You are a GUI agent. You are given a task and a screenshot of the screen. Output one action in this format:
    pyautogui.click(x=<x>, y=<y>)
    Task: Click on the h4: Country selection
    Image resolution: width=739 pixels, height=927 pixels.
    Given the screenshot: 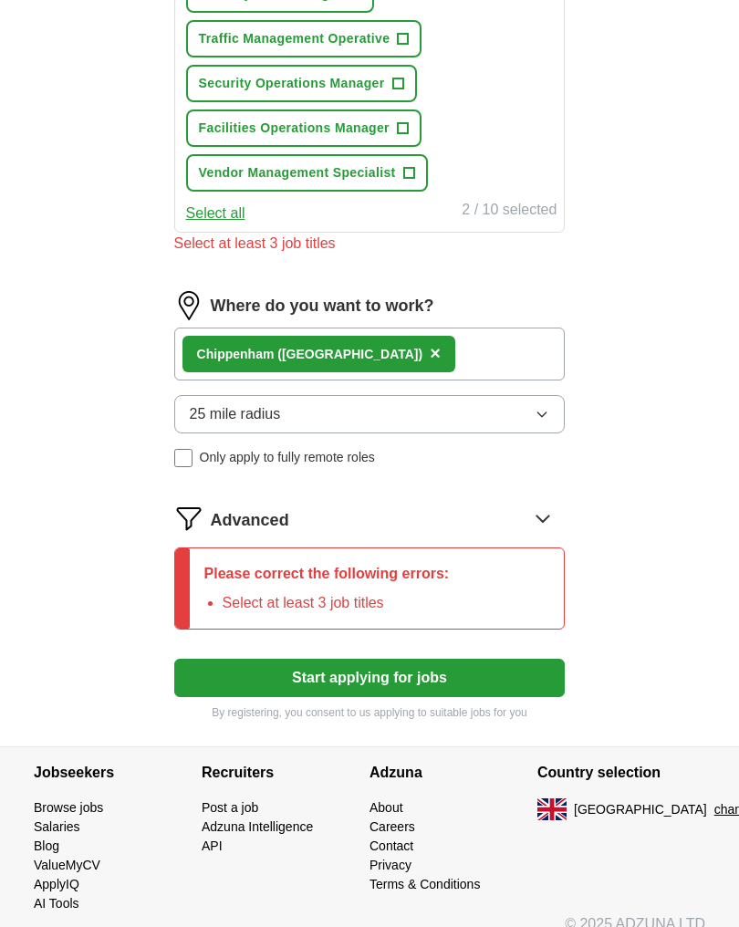 What is the action you would take?
    pyautogui.click(x=621, y=773)
    